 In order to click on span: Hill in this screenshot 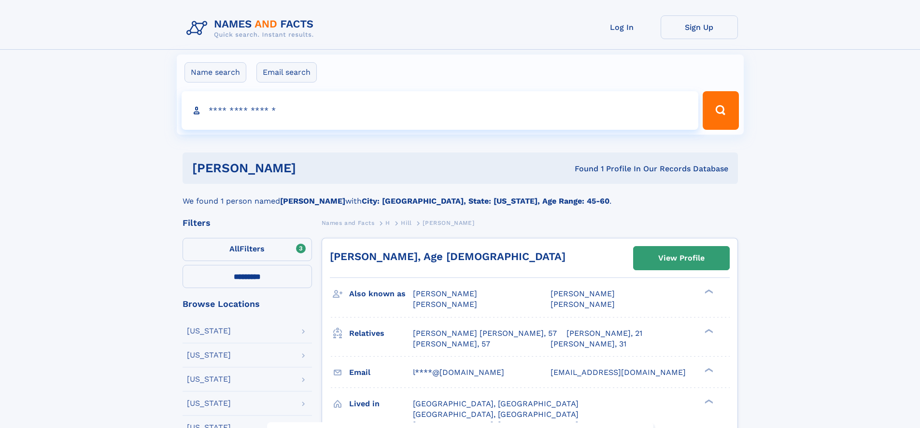, I will do `click(406, 223)`.